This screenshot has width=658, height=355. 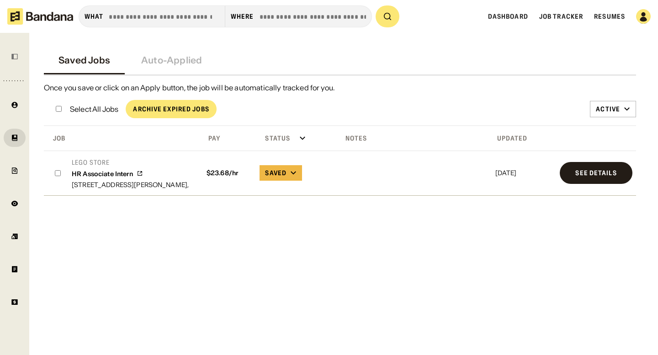 What do you see at coordinates (84, 60) in the screenshot?
I see `div: Saved Jobs` at bounding box center [84, 60].